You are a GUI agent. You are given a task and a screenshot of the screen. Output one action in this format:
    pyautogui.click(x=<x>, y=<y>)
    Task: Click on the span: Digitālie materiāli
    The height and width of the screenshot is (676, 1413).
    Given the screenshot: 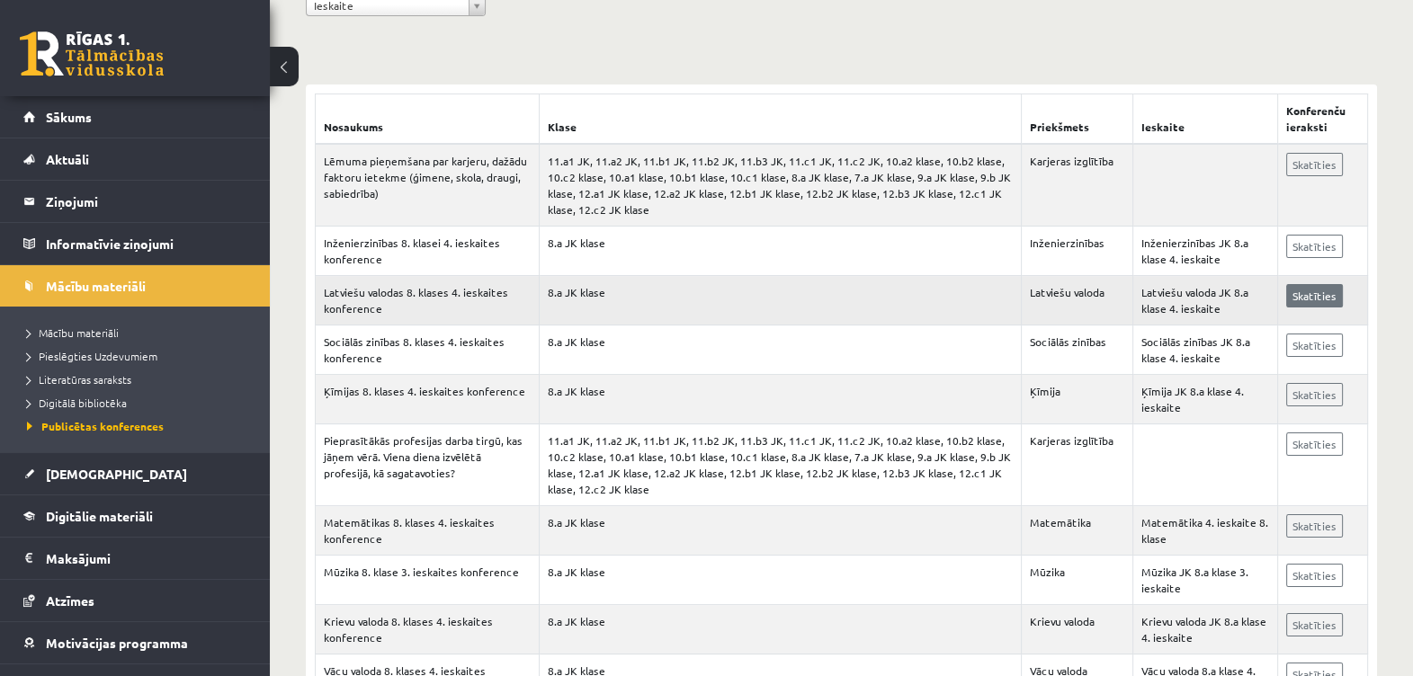 What is the action you would take?
    pyautogui.click(x=99, y=516)
    